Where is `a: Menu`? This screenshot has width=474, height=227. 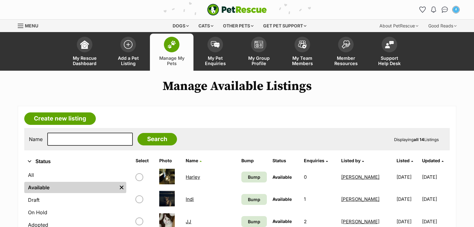 a: Menu is located at coordinates (30, 25).